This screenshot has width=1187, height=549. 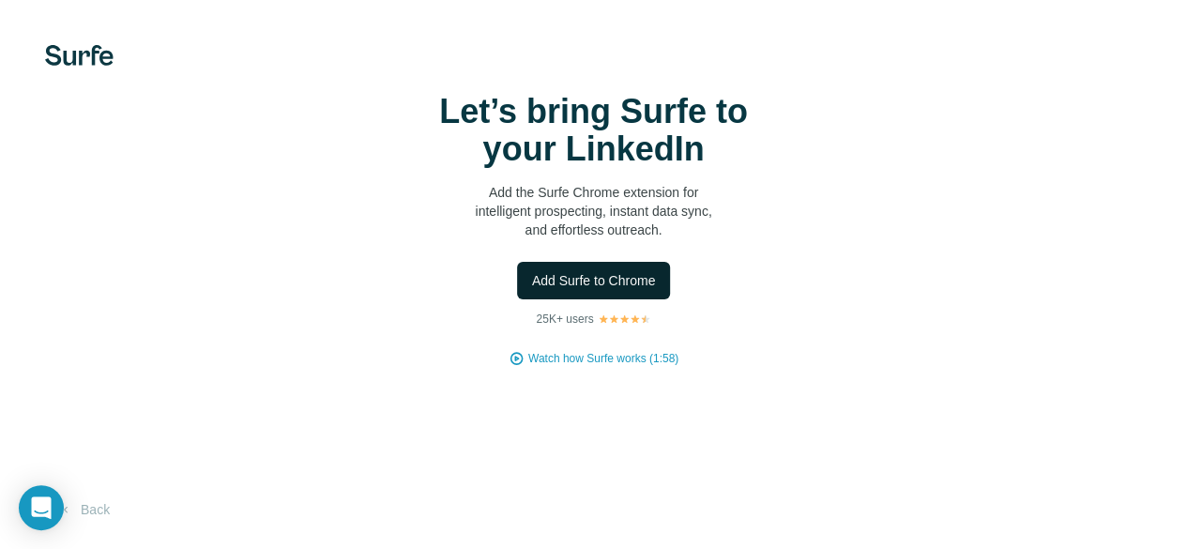 I want to click on button: Add Surfe to Chrome, so click(x=594, y=281).